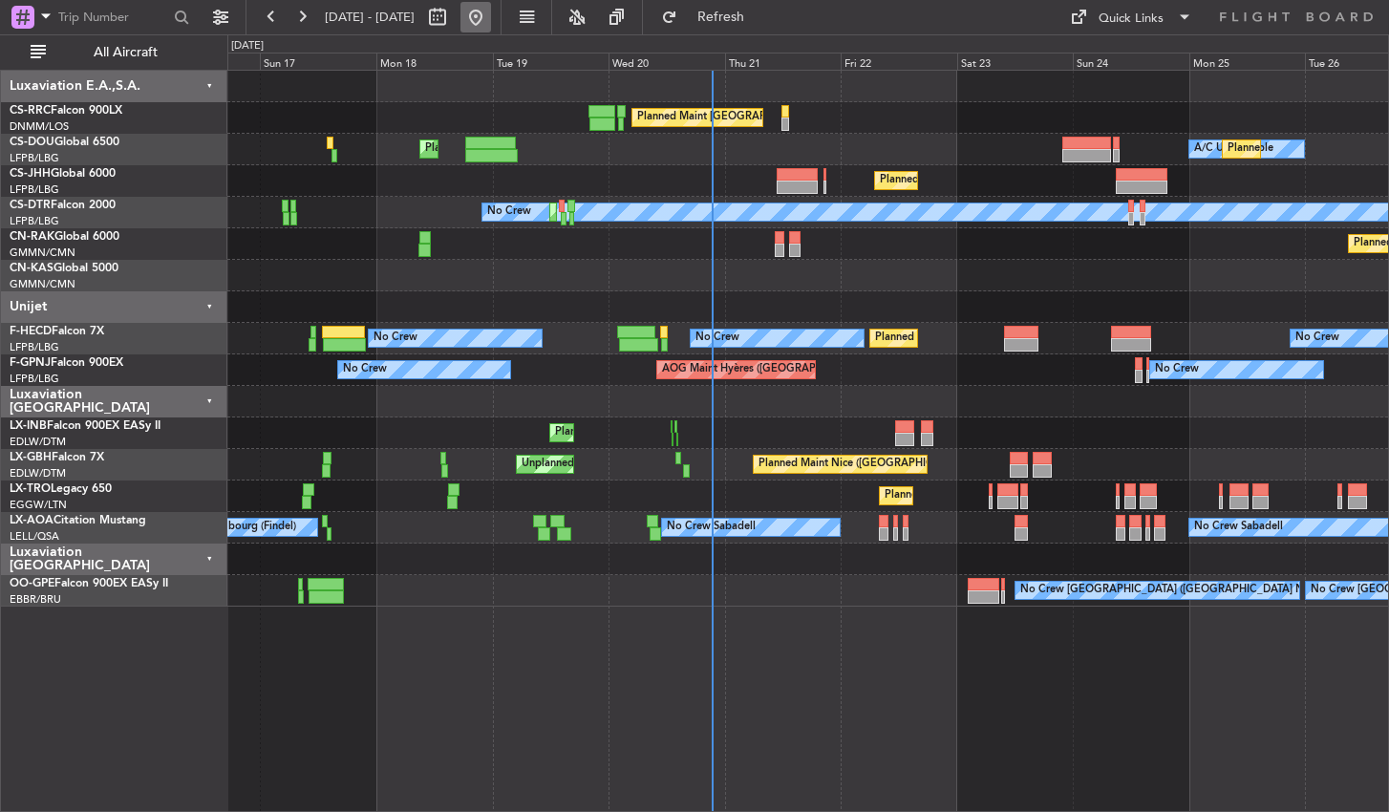 The height and width of the screenshot is (812, 1389). What do you see at coordinates (89, 584) in the screenshot?
I see `a: OO-GPEFalcon 900EX EASy II` at bounding box center [89, 584].